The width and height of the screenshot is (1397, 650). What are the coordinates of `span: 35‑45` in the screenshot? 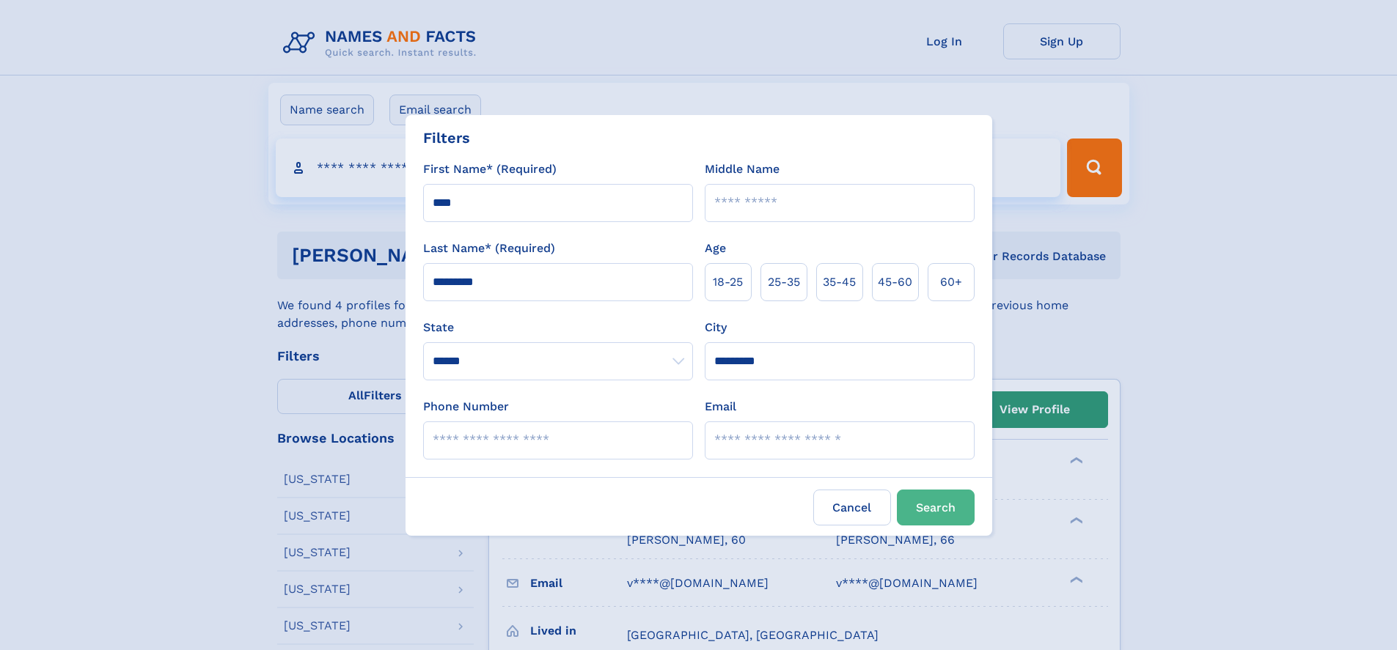 It's located at (839, 282).